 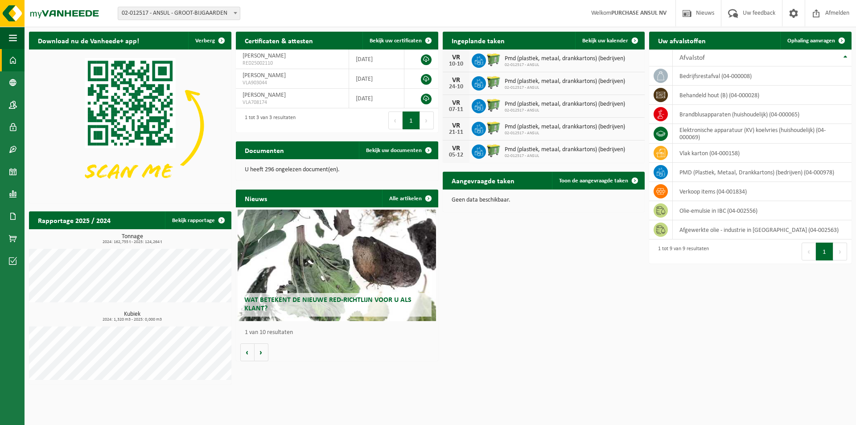 I want to click on span: 2024: 1,320 m3 - 2025: 0,000 m3, so click(x=132, y=320).